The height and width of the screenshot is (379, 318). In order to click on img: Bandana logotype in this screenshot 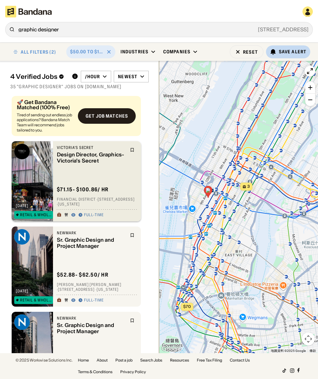, I will do `click(28, 12)`.